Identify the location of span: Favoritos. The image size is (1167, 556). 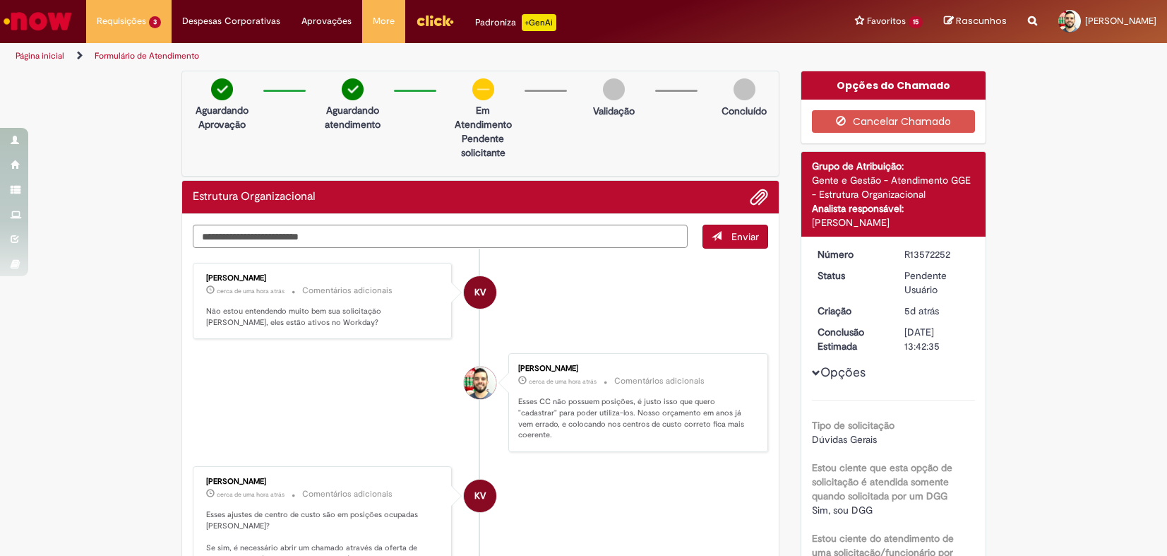
(886, 21).